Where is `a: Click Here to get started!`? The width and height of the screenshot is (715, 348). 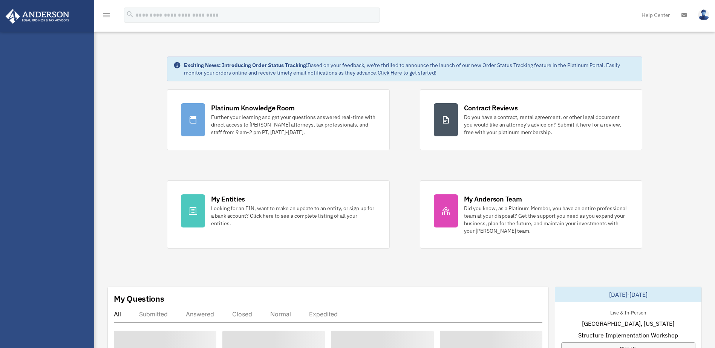
a: Click Here to get started! is located at coordinates (407, 73).